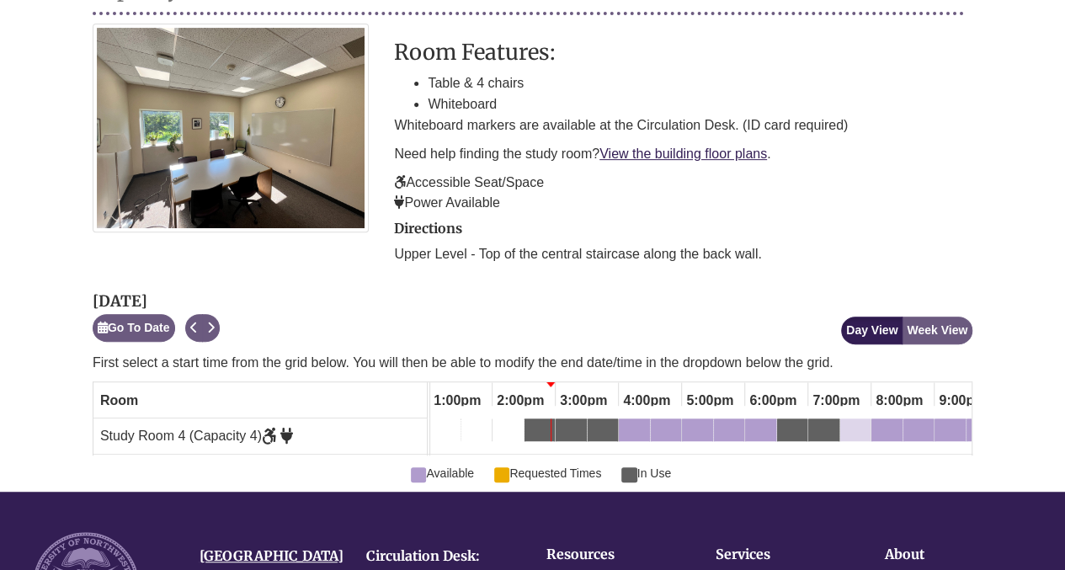  What do you see at coordinates (119, 400) in the screenshot?
I see `span: Room` at bounding box center [119, 400].